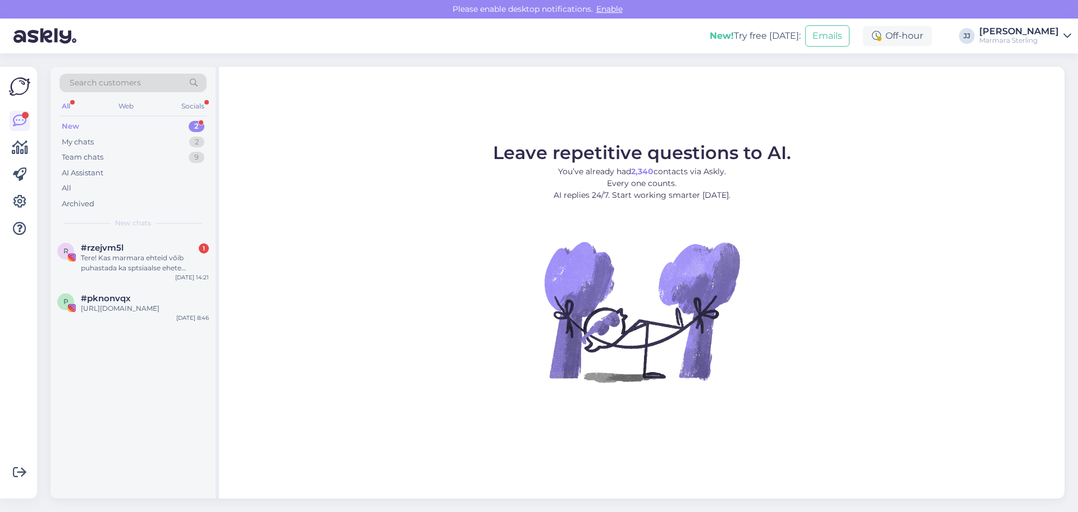  I want to click on div: Marmara Sterling, so click(1019, 40).